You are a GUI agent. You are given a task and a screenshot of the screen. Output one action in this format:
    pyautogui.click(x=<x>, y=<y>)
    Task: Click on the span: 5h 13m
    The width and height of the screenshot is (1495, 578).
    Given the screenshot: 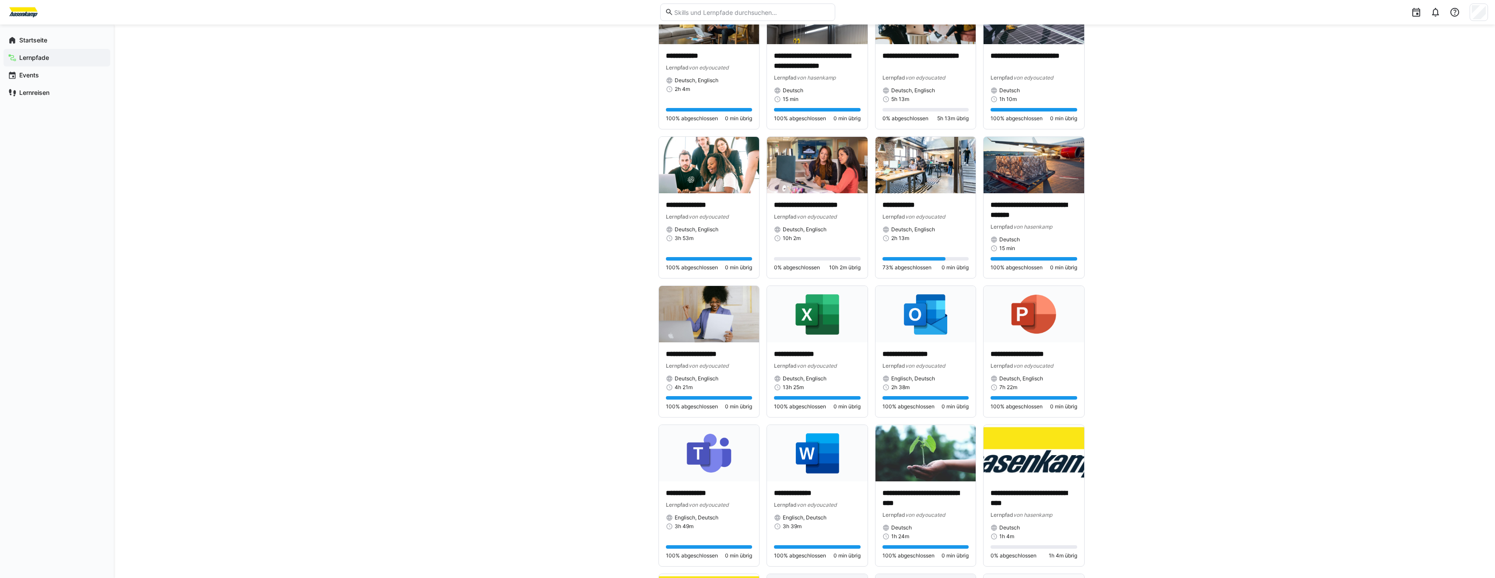 What is the action you would take?
    pyautogui.click(x=900, y=99)
    